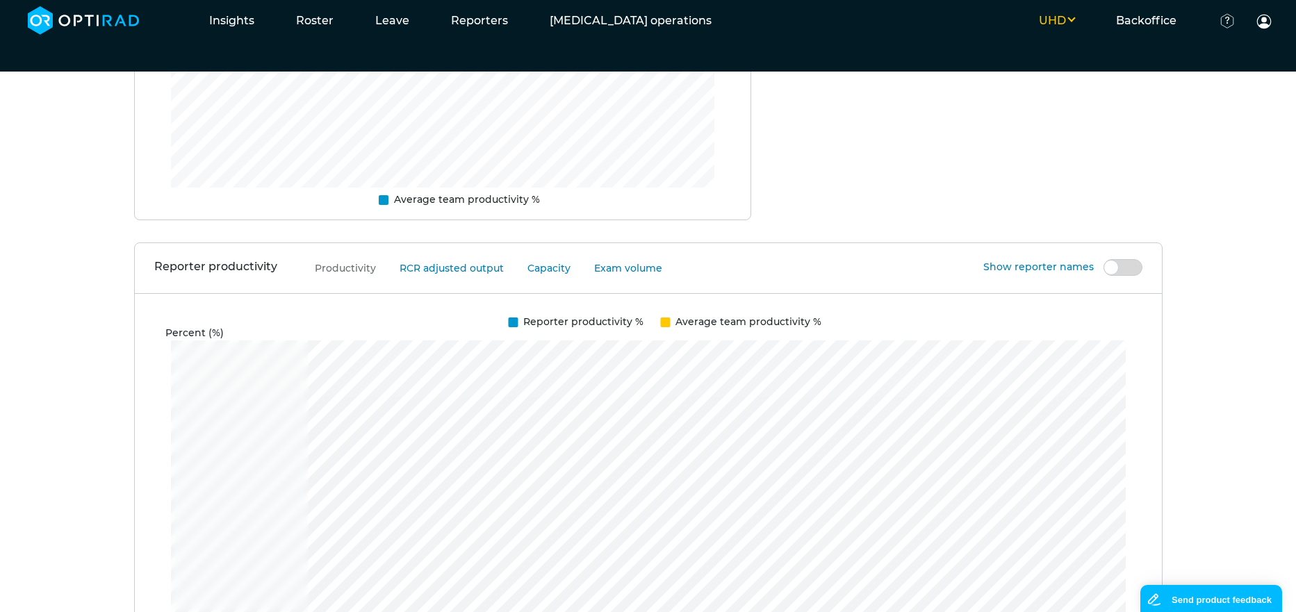  What do you see at coordinates (1056, 21) in the screenshot?
I see `button: UHD` at bounding box center [1056, 21].